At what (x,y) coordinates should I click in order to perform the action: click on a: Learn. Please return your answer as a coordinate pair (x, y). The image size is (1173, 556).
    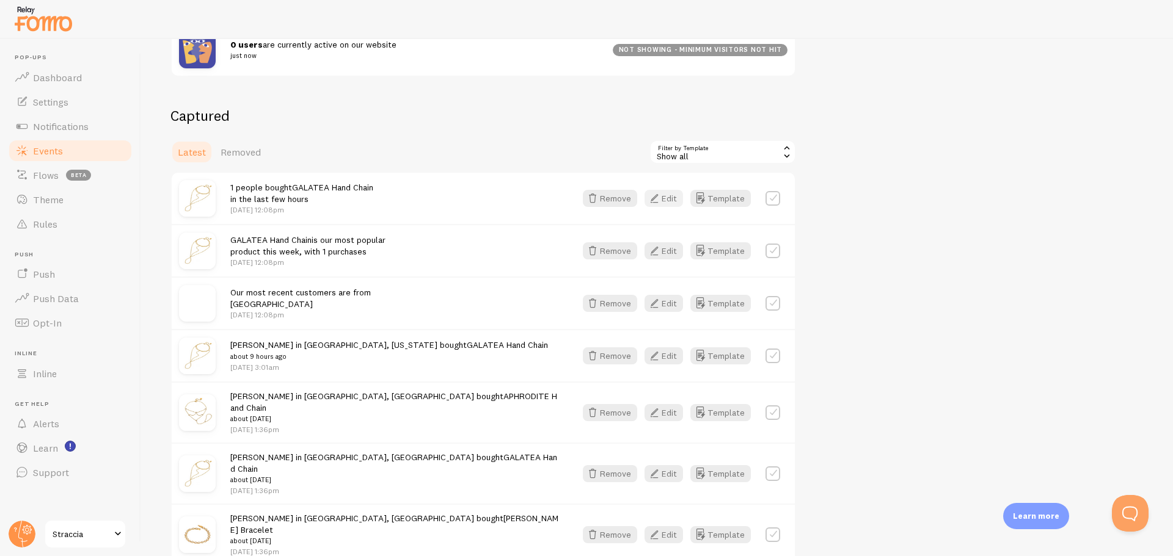
    Looking at the image, I should click on (70, 448).